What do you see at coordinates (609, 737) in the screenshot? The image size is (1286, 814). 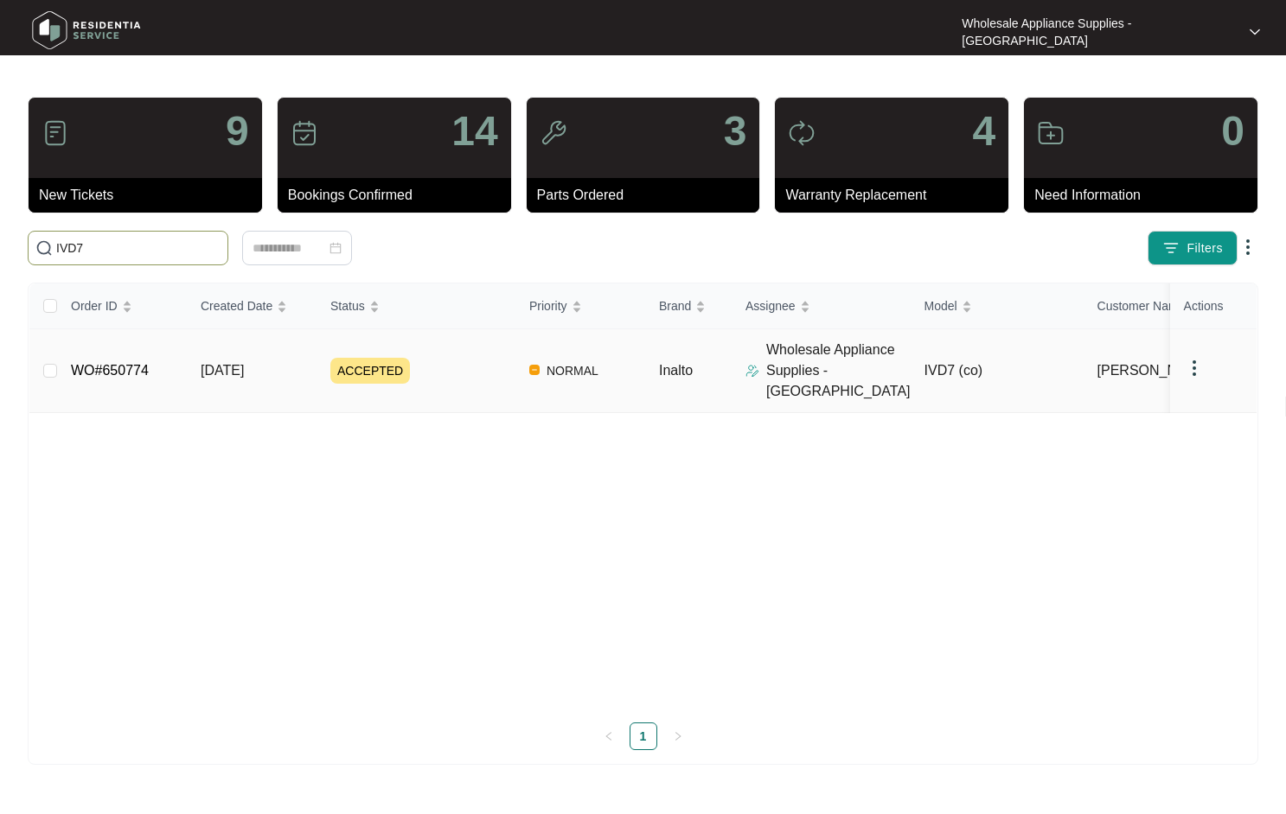 I see `button: left` at bounding box center [609, 737].